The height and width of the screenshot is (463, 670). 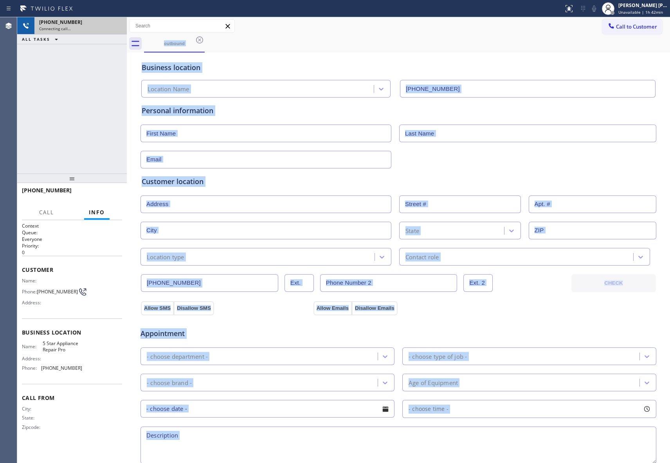 What do you see at coordinates (399, 67) in the screenshot?
I see `div: Business location` at bounding box center [399, 67].